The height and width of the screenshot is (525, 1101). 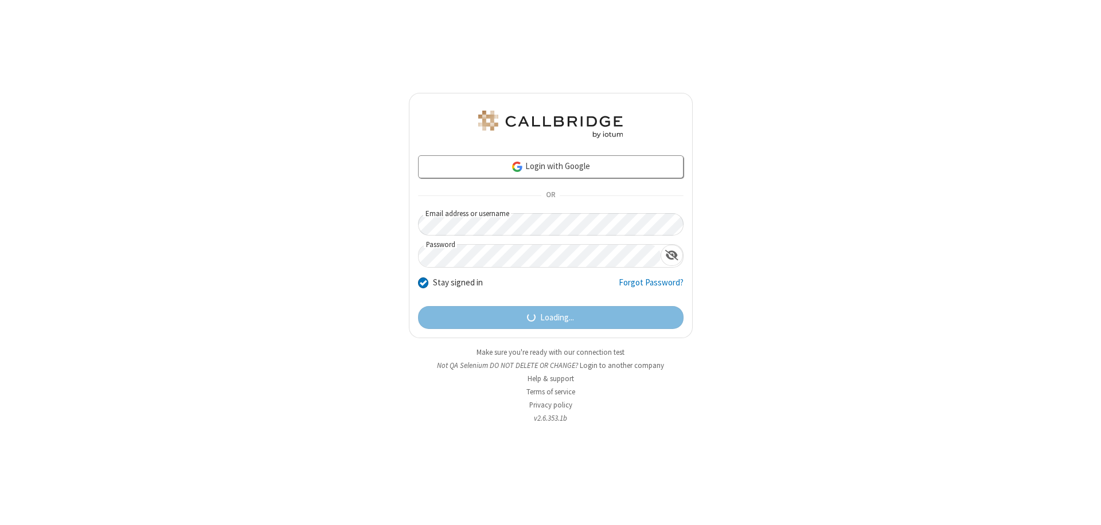 What do you see at coordinates (651, 287) in the screenshot?
I see `a: Forgot Password?` at bounding box center [651, 287].